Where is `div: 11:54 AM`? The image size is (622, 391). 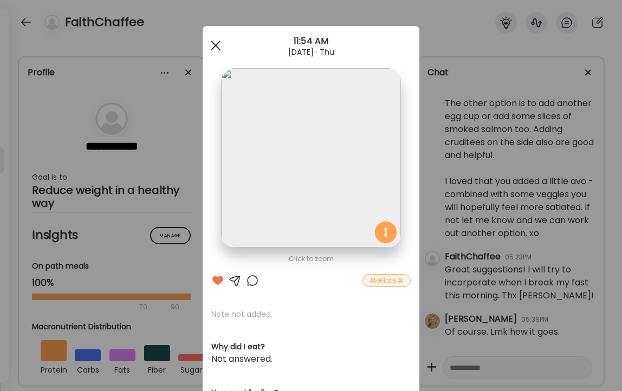
div: 11:54 AM is located at coordinates (311, 41).